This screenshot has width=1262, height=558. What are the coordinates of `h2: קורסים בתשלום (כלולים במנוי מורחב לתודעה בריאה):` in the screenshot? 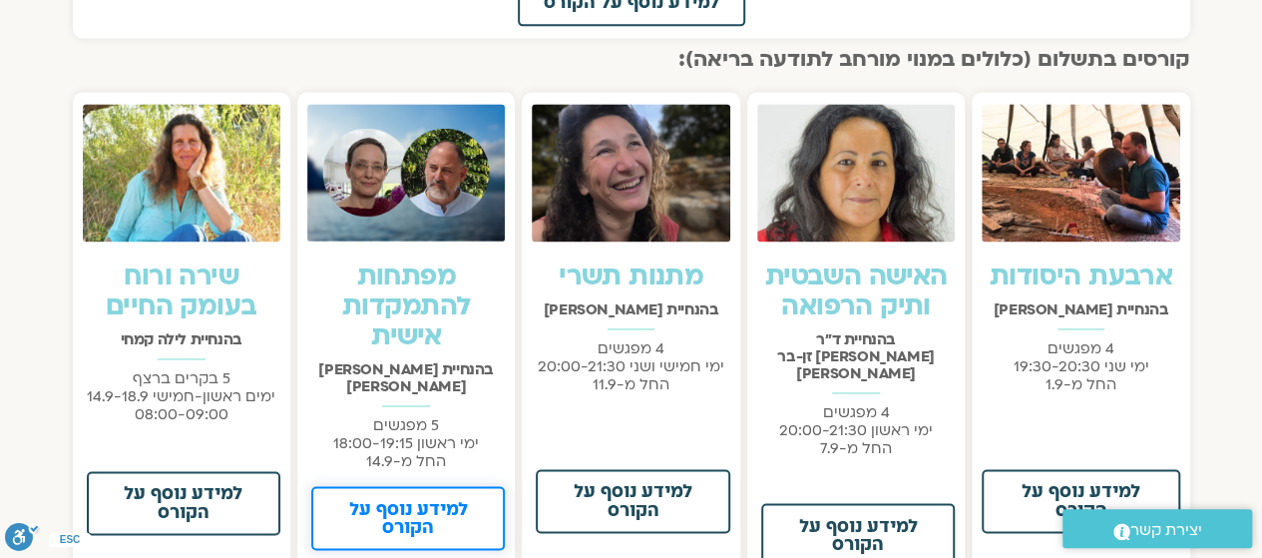 It's located at (631, 60).